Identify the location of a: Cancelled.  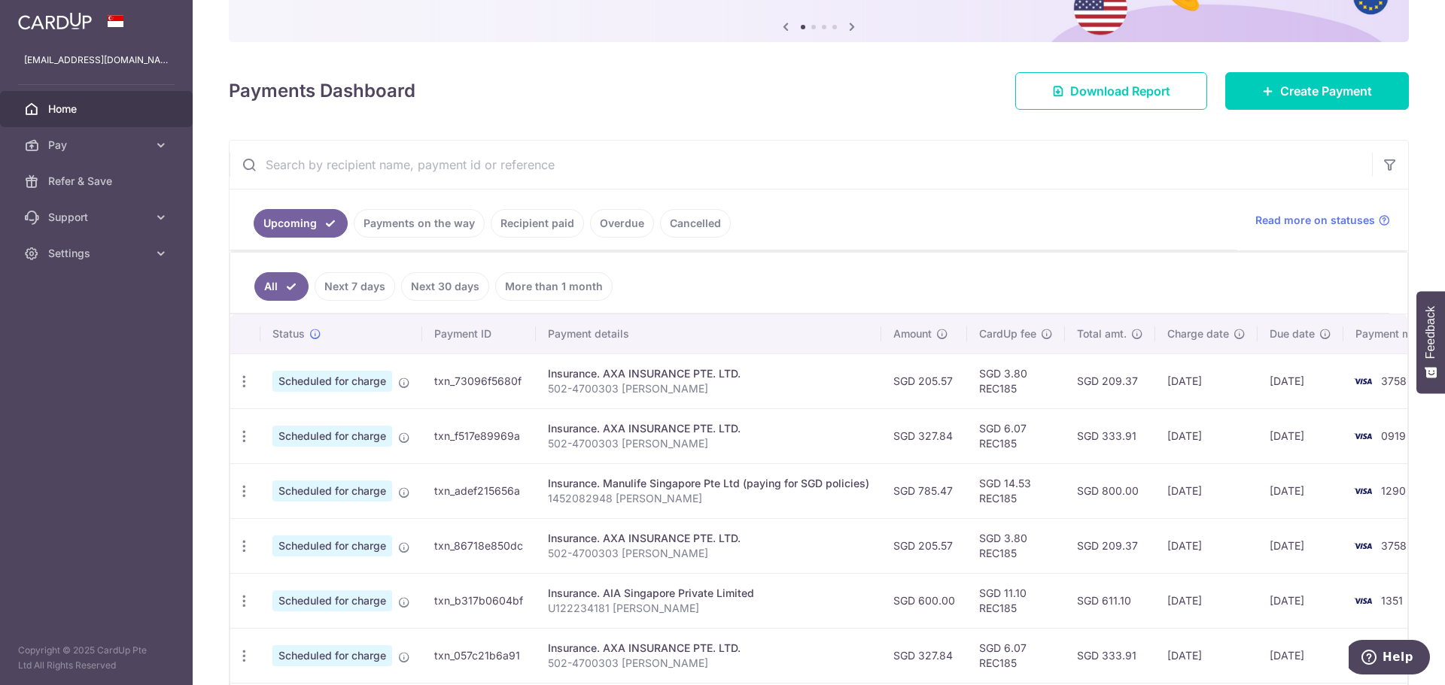
(695, 223).